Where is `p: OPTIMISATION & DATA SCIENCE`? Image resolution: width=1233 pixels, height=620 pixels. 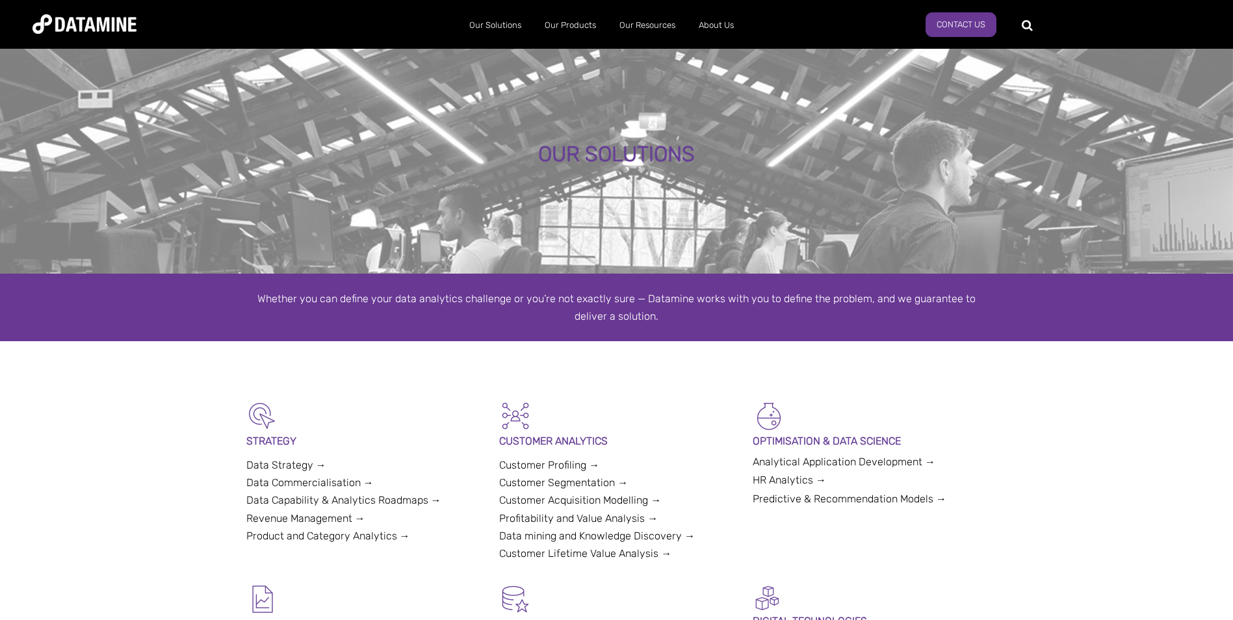
p: OPTIMISATION & DATA SCIENCE is located at coordinates (869, 441).